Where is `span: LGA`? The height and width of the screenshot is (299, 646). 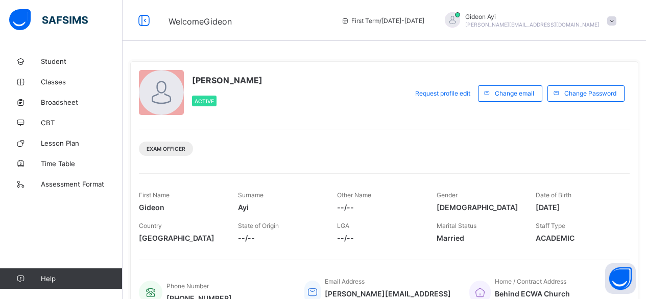
span: LGA is located at coordinates (343, 225).